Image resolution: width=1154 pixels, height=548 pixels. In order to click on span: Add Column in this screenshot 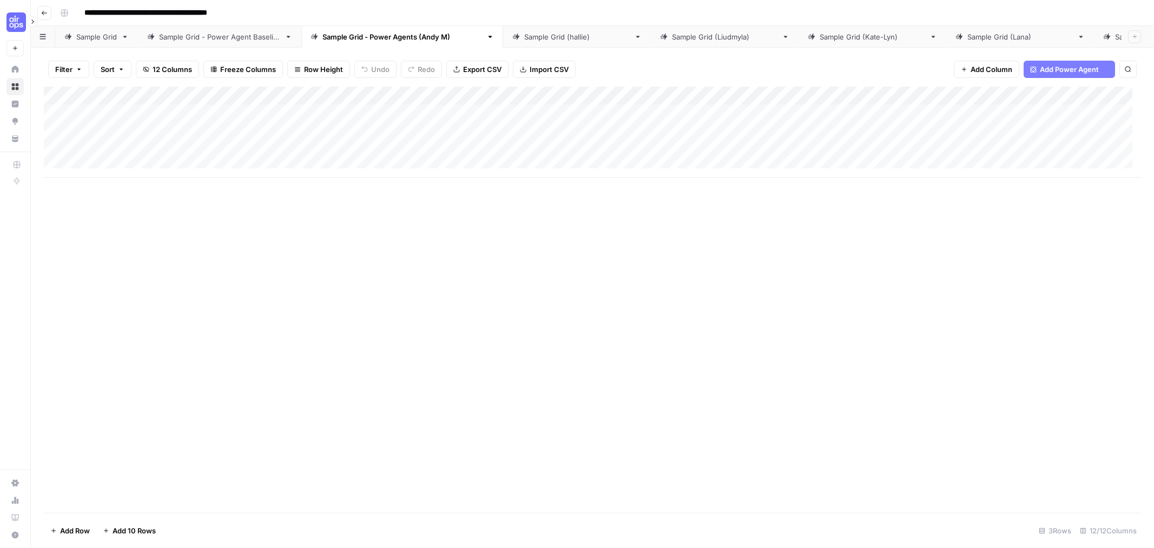, I will do `click(991, 69)`.